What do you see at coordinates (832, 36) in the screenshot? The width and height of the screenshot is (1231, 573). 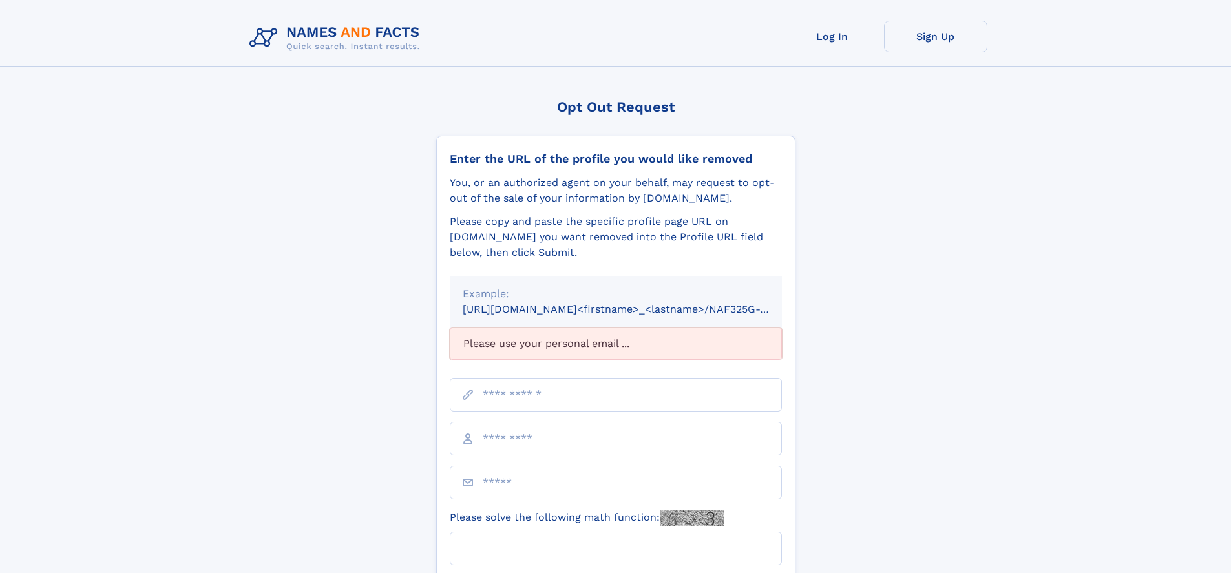 I see `a: Log In` at bounding box center [832, 36].